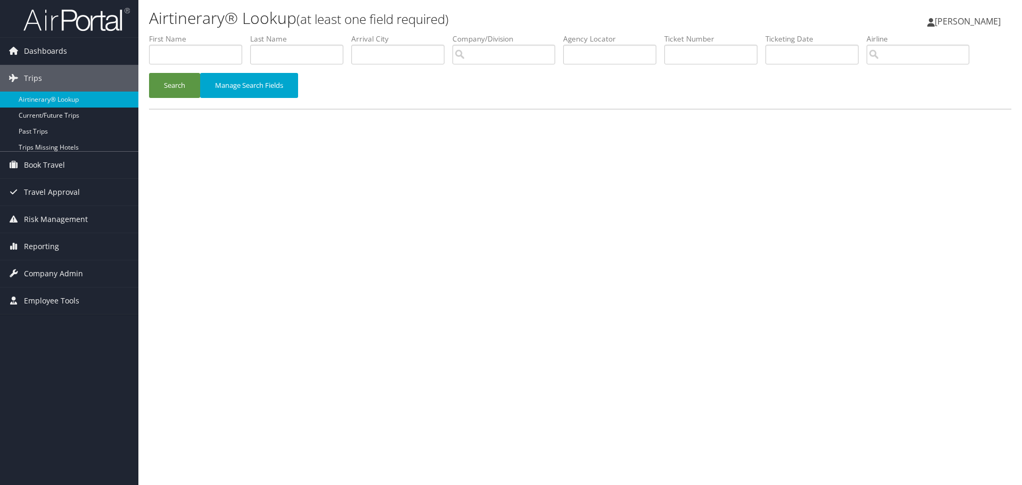 This screenshot has width=1022, height=485. Describe the element at coordinates (42, 246) in the screenshot. I see `span: Reporting` at that location.